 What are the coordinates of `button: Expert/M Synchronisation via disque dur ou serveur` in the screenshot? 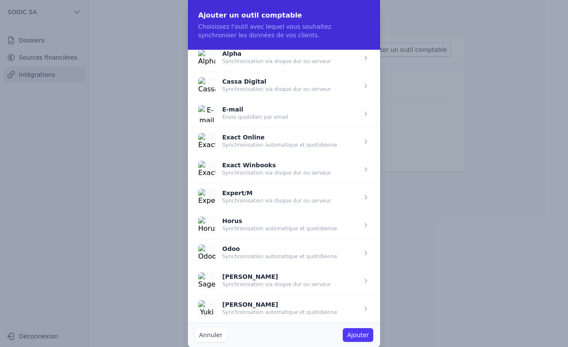 It's located at (264, 197).